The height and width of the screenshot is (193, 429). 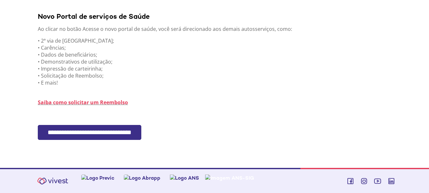 What do you see at coordinates (142, 177) in the screenshot?
I see `img: Logo Abrapp` at bounding box center [142, 177].